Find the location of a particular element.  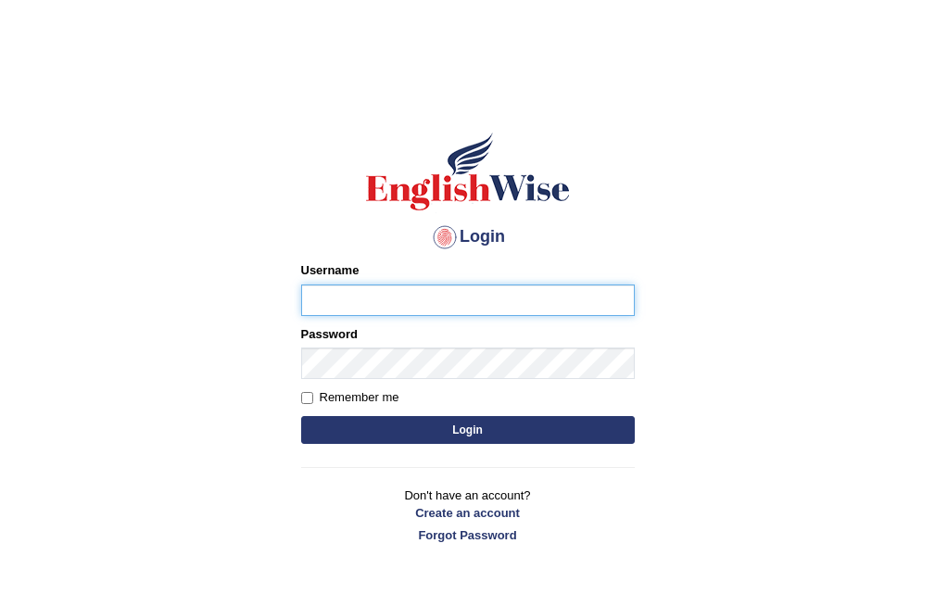

label: Remember me is located at coordinates (350, 398).